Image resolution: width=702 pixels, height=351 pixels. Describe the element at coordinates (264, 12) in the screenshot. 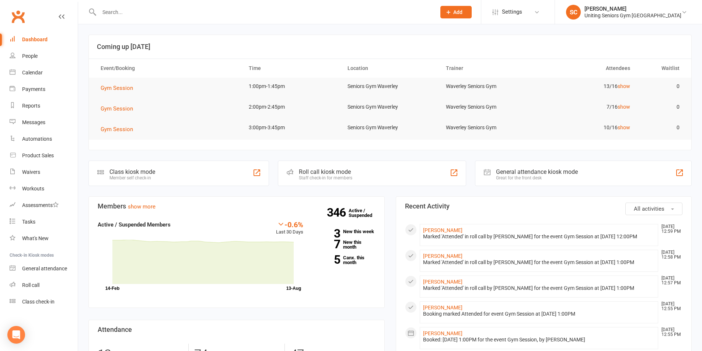

I see `input: Search...` at that location.